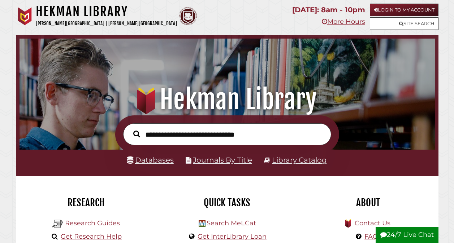  Describe the element at coordinates (299, 160) in the screenshot. I see `a: Library Catalog` at that location.